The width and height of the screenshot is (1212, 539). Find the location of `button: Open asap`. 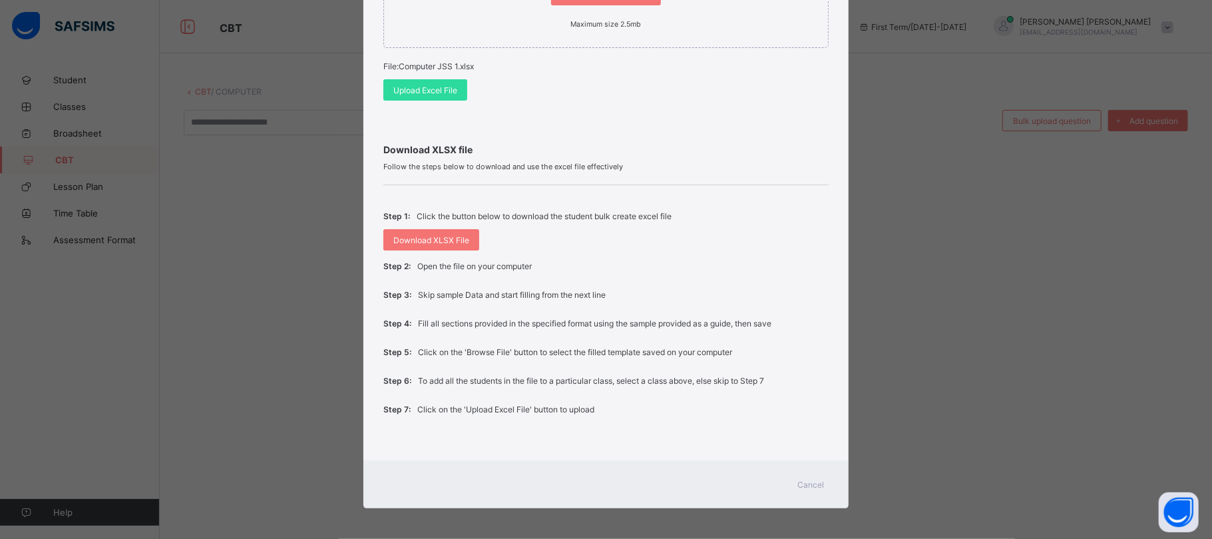

button: Open asap is located at coordinates (1179, 512).